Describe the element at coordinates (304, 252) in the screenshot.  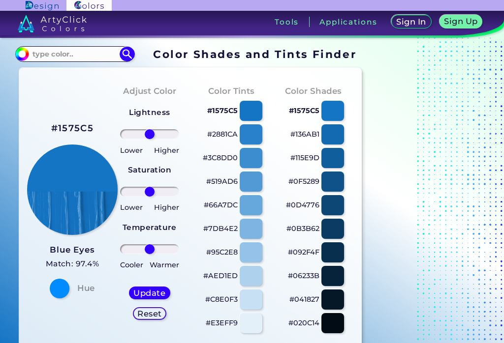
I see `p: #092F4F` at that location.